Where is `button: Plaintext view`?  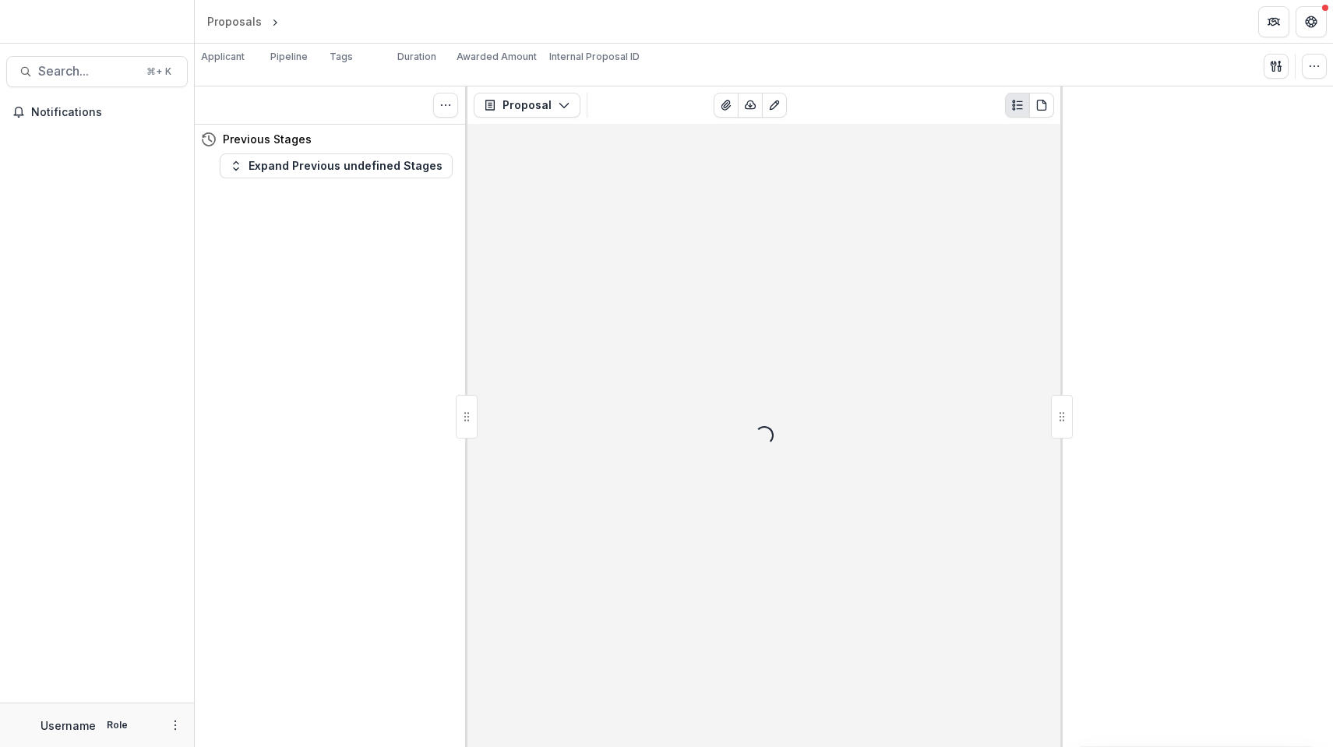
button: Plaintext view is located at coordinates (1018, 105).